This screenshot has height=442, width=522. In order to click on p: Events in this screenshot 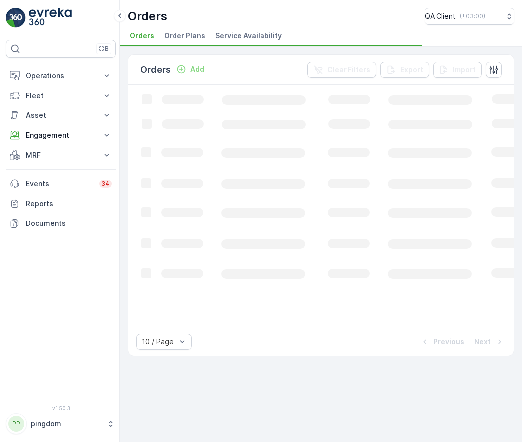, I will do `click(60, 184)`.